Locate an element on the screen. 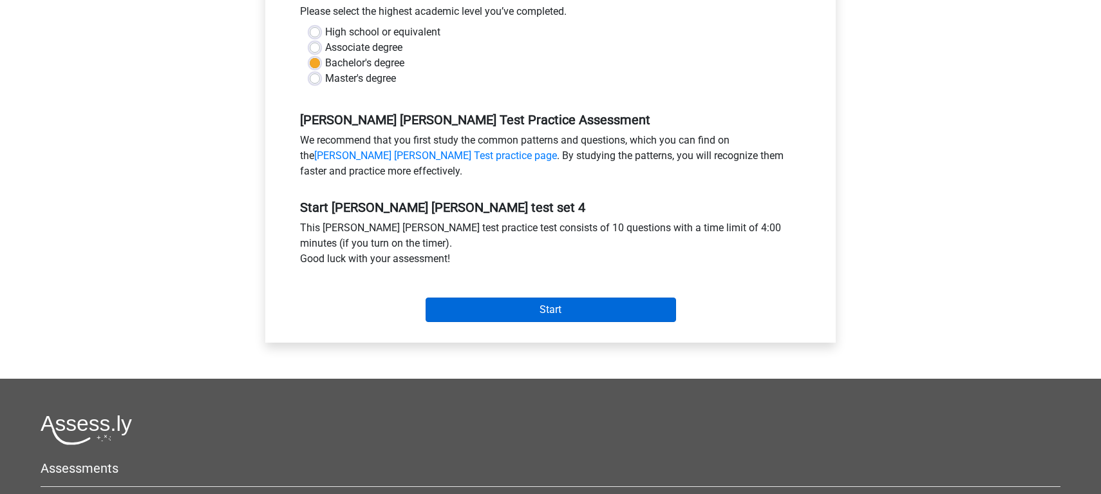 Image resolution: width=1101 pixels, height=494 pixels. img: Assessly logo is located at coordinates (86, 429).